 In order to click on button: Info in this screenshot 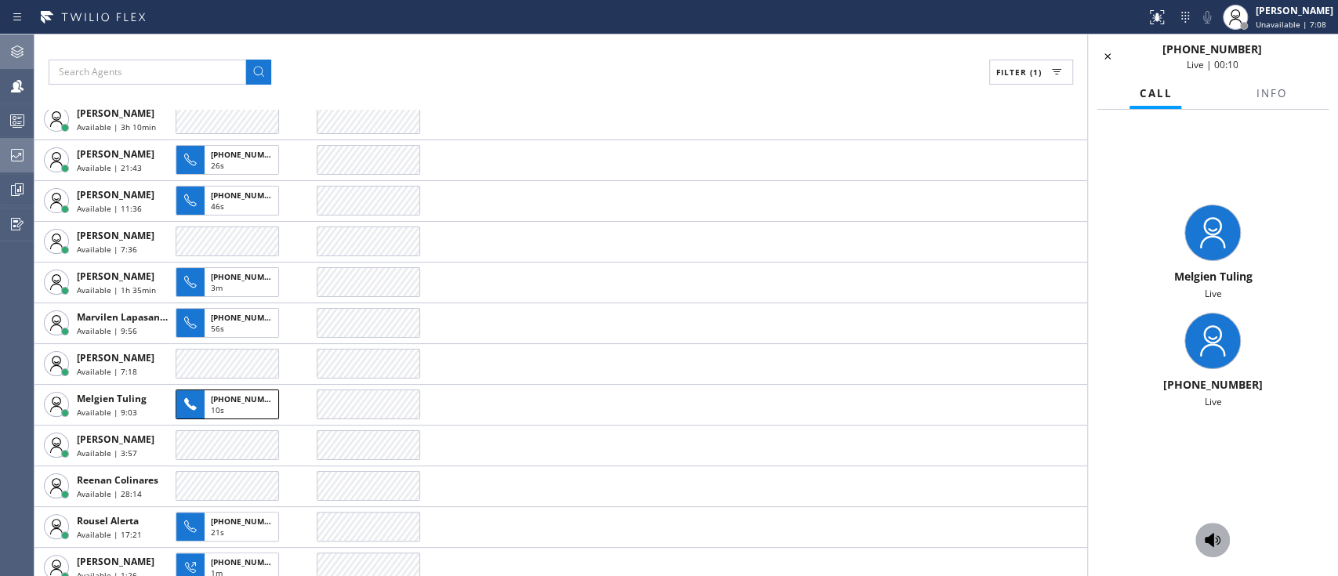, I will do `click(1270, 93)`.